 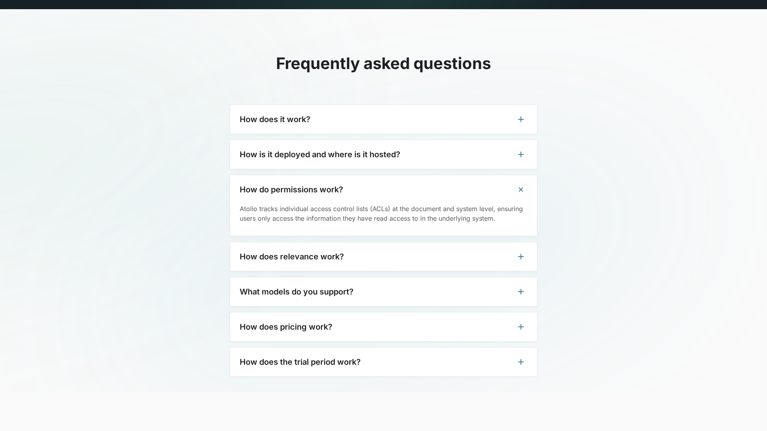 I want to click on h3: What models do you support?, so click(x=296, y=292).